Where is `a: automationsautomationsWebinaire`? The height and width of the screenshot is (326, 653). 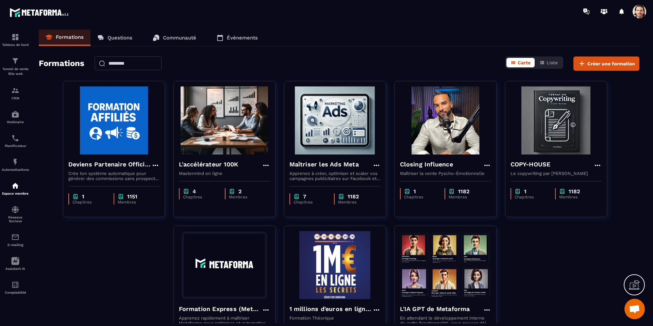 a: automationsautomationsWebinaire is located at coordinates (15, 117).